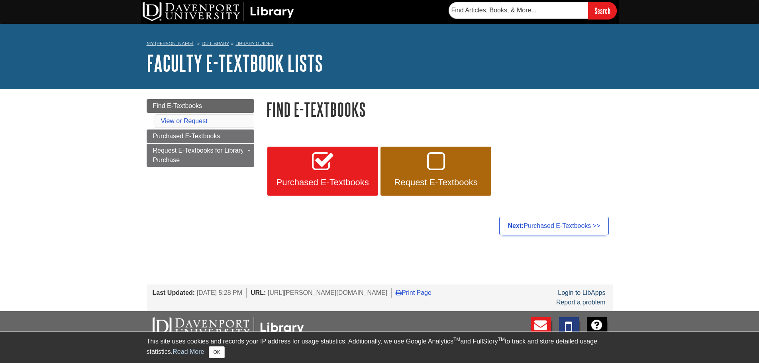 The width and height of the screenshot is (759, 363). I want to click on img: DU Library, so click(218, 12).